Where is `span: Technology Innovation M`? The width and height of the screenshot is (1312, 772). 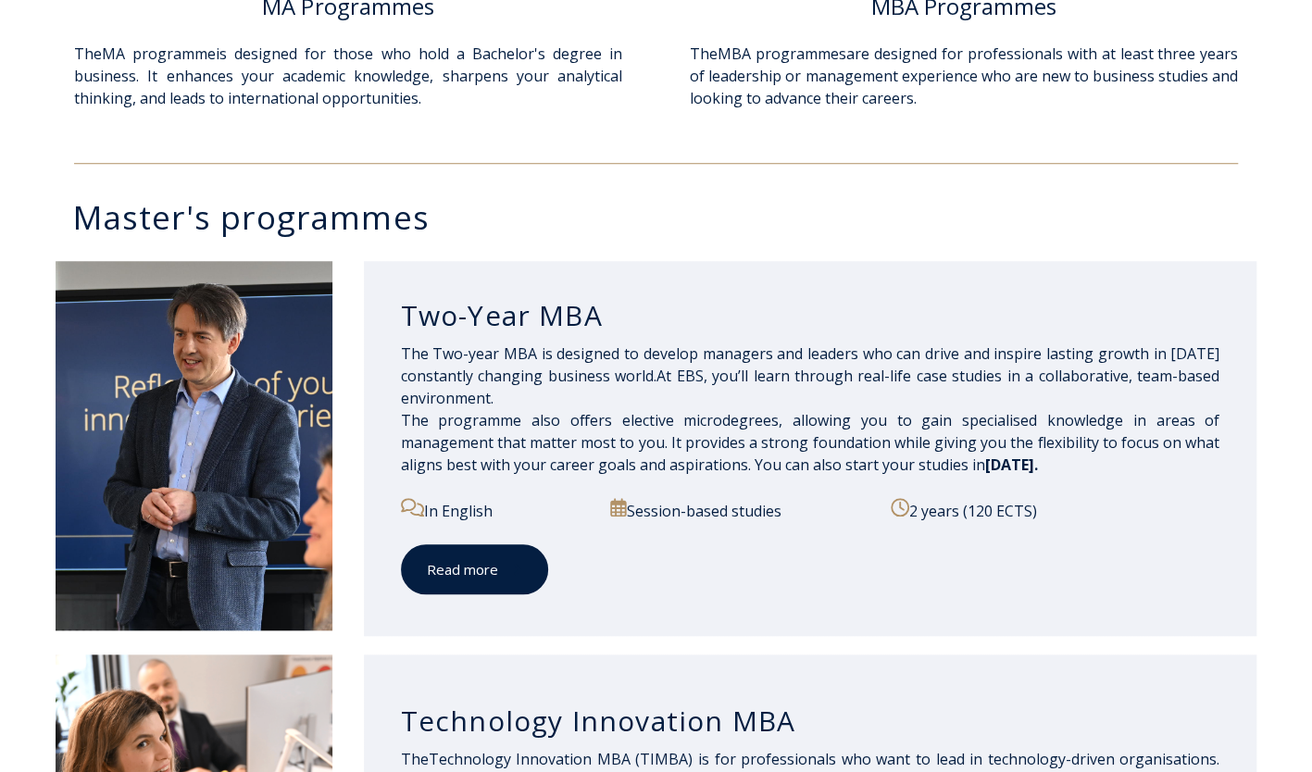
span: Technology Innovation M is located at coordinates (608, 759).